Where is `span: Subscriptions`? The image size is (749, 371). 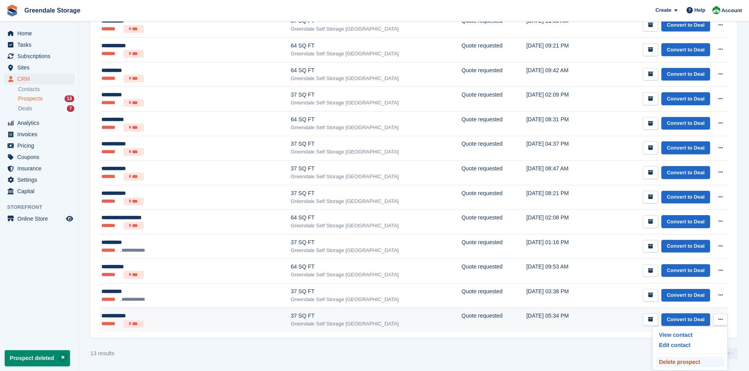 span: Subscriptions is located at coordinates (41, 56).